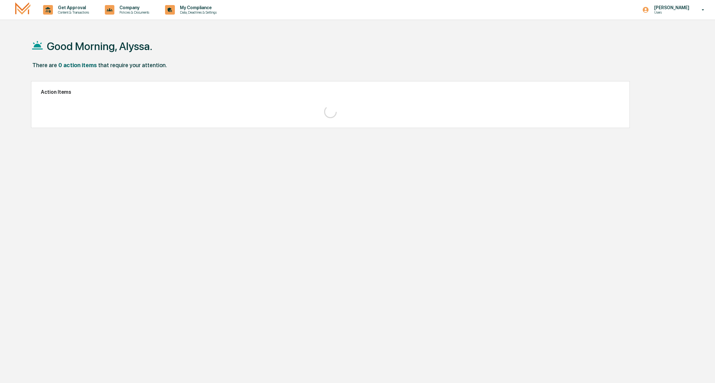  What do you see at coordinates (23, 9) in the screenshot?
I see `img: logo` at bounding box center [23, 9].